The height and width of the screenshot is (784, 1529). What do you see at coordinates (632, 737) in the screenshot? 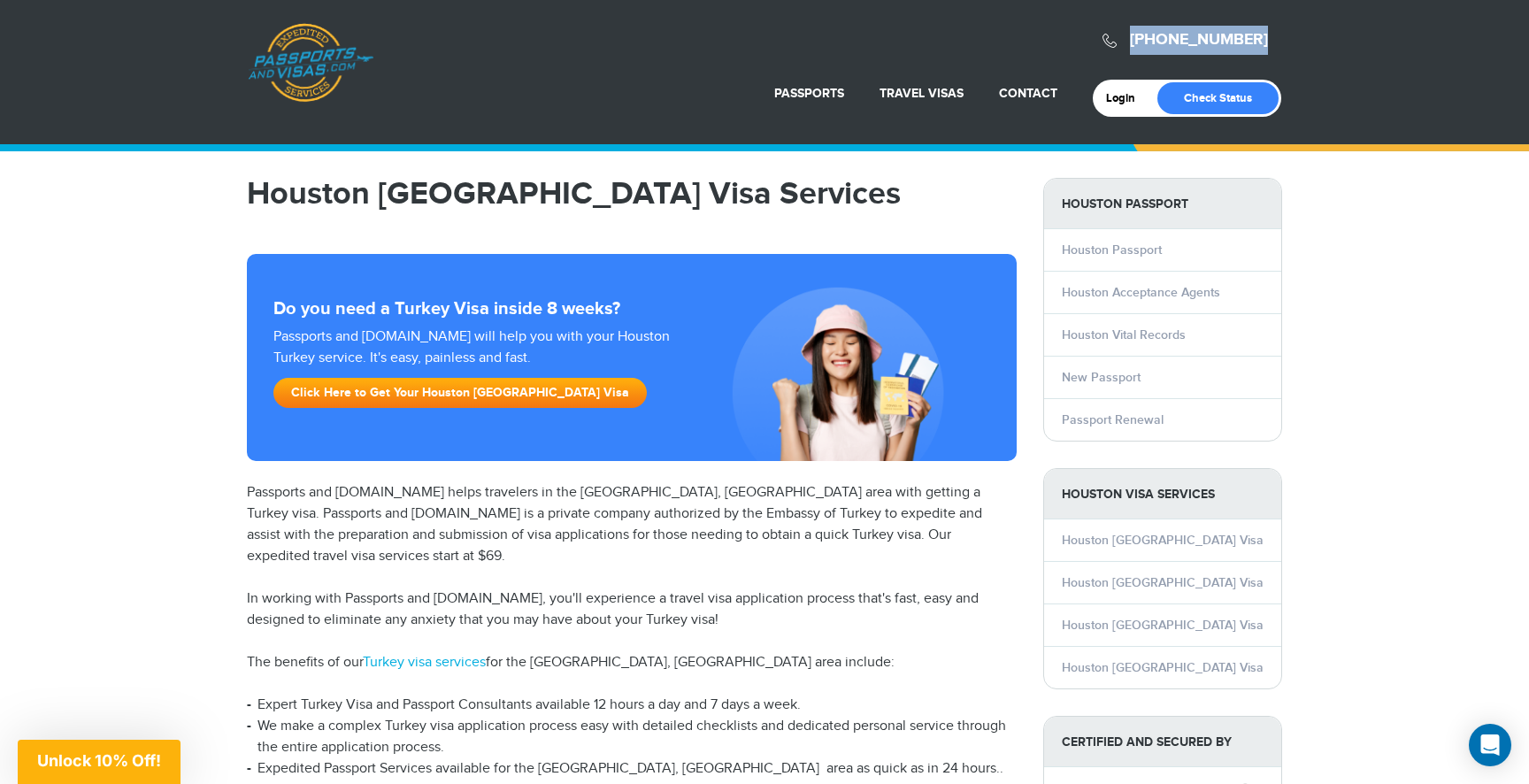
I see `li: We make a complex Turkey visa application process easy with detailed checklists and dedicated per...` at bounding box center [632, 737].